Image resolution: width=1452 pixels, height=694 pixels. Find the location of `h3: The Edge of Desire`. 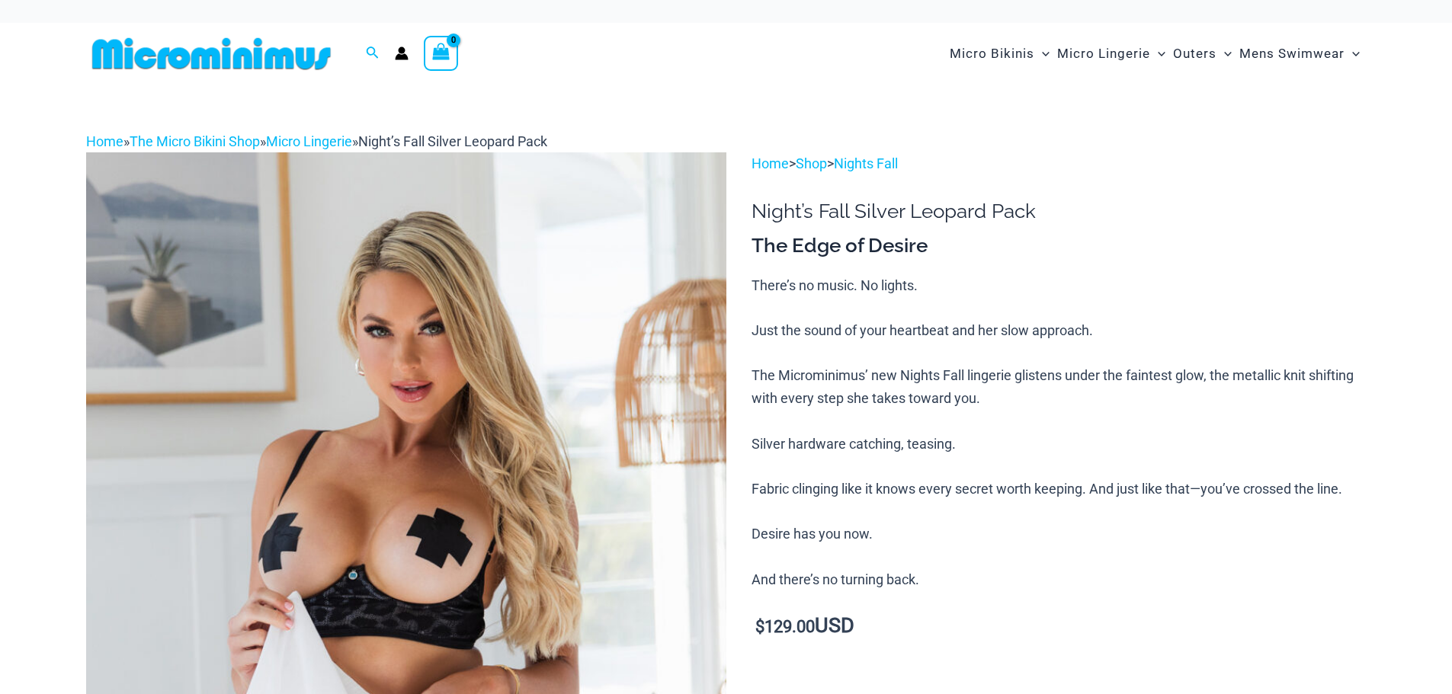

h3: The Edge of Desire is located at coordinates (1058, 246).